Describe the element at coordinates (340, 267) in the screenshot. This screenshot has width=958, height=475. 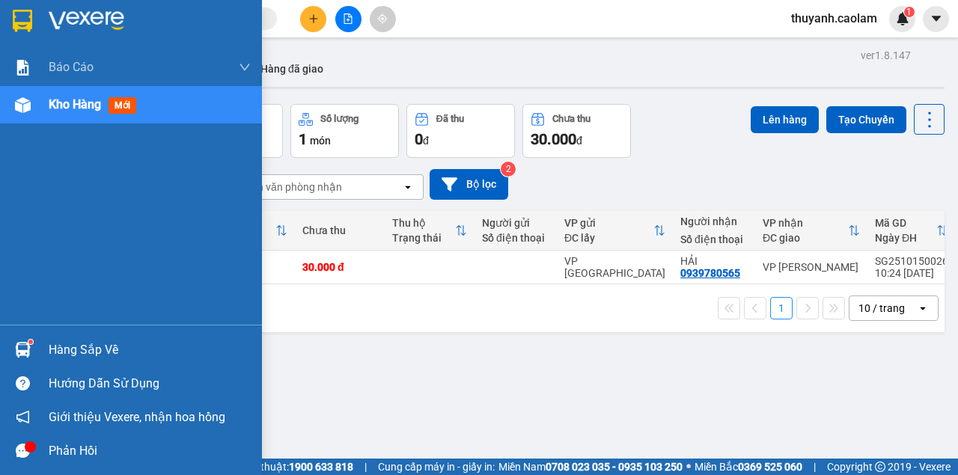
I see `div: 30.000 đ` at that location.